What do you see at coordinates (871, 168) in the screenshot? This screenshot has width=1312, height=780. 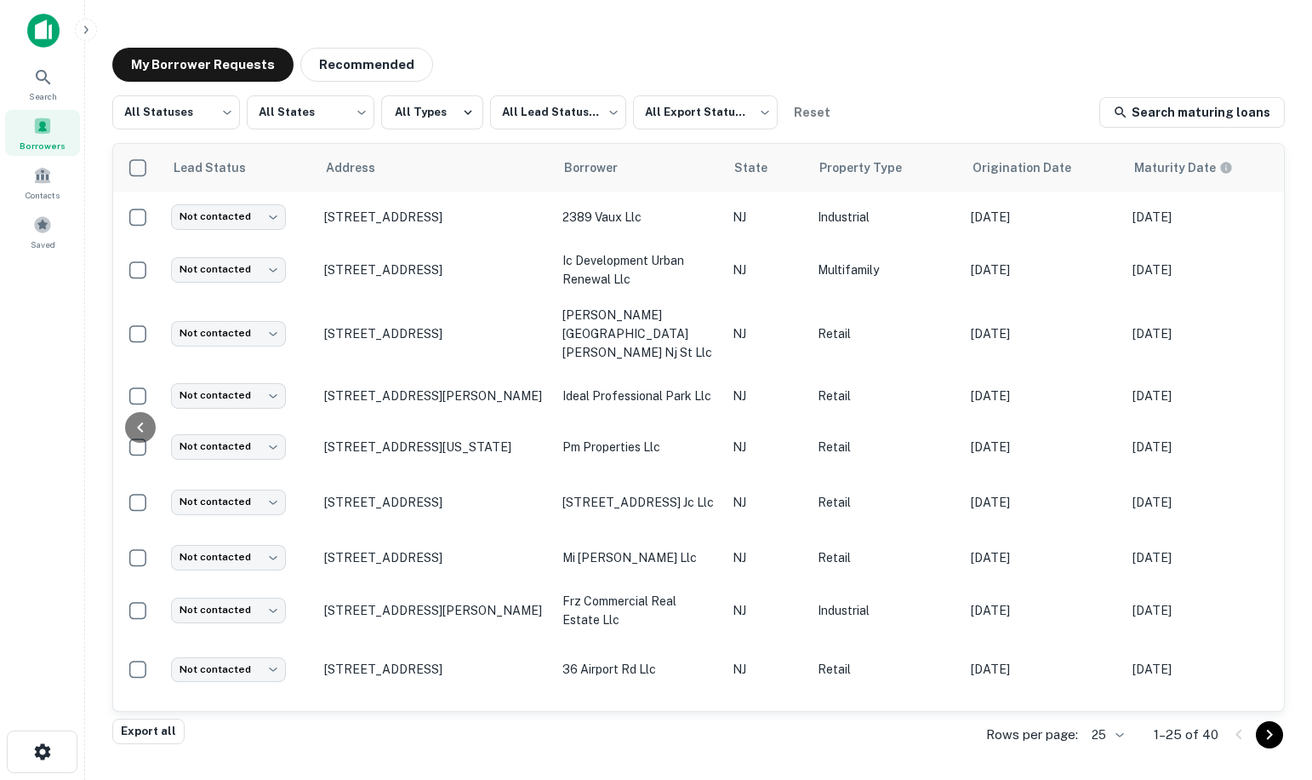 I see `span: Property Type` at bounding box center [871, 168].